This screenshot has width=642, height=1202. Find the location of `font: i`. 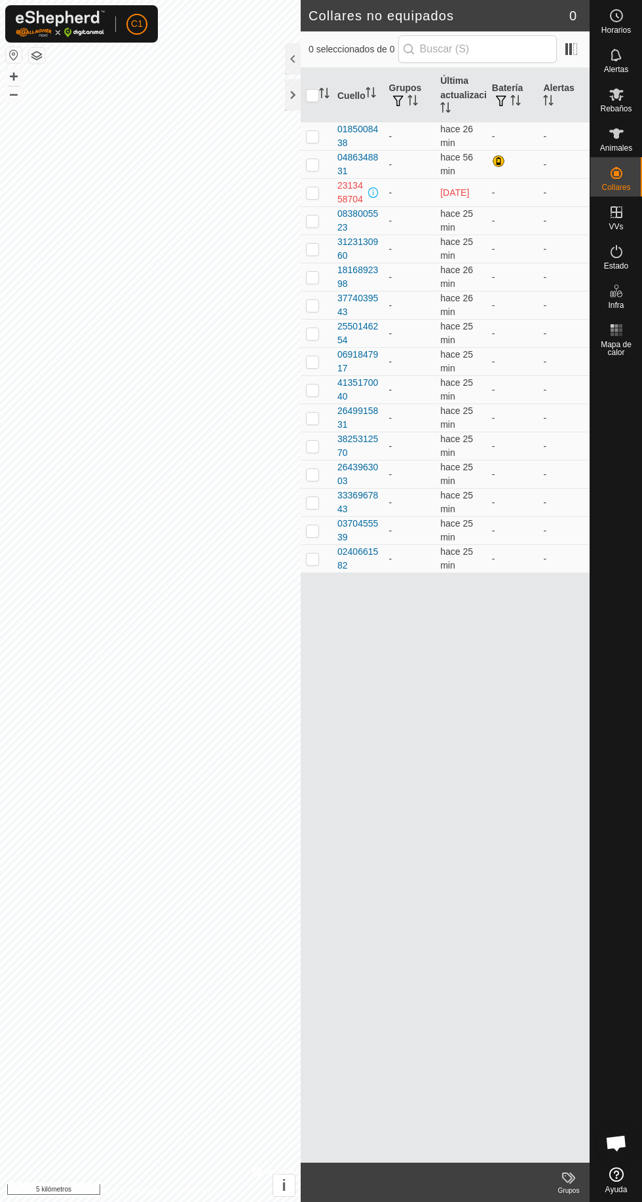

font: i is located at coordinates (284, 1185).